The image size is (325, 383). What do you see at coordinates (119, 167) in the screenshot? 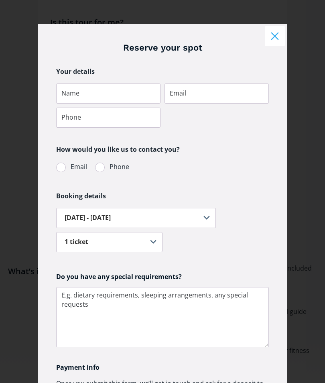
I see `span: Phone` at bounding box center [119, 167].